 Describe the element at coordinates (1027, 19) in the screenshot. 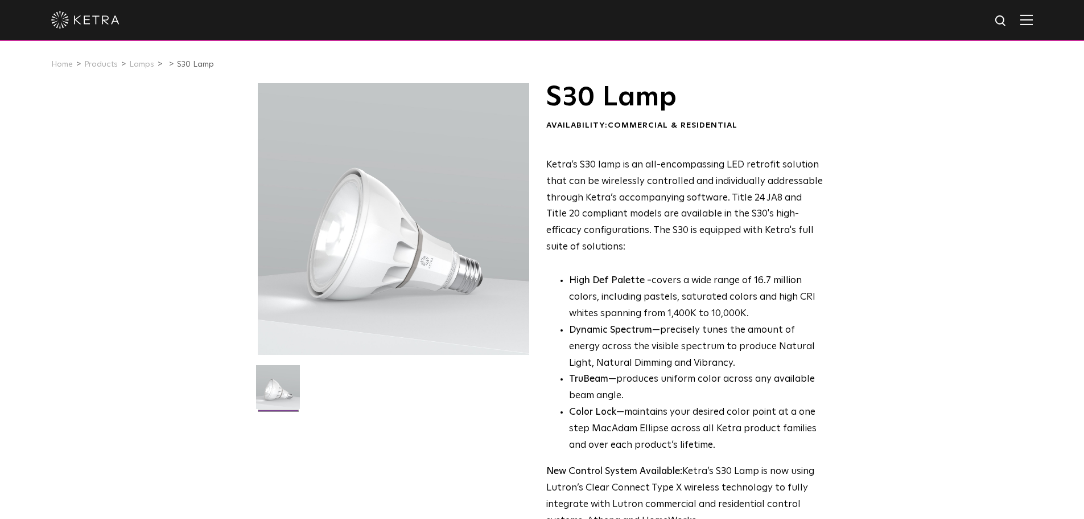

I see `img: Hamburger%20Nav.svg` at that location.